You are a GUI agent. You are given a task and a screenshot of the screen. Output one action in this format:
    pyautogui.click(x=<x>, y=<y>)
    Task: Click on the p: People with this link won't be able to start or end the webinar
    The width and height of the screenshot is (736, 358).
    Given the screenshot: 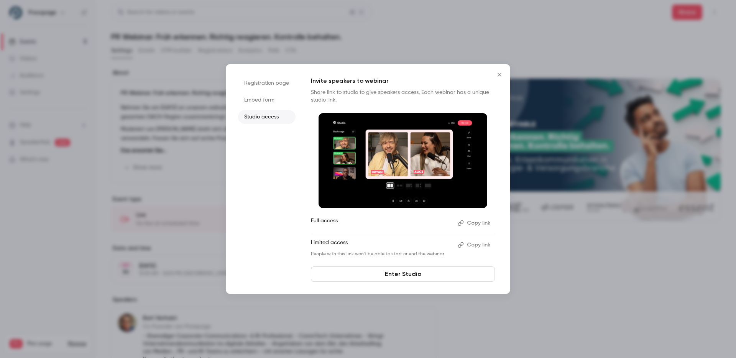 What is the action you would take?
    pyautogui.click(x=381, y=254)
    